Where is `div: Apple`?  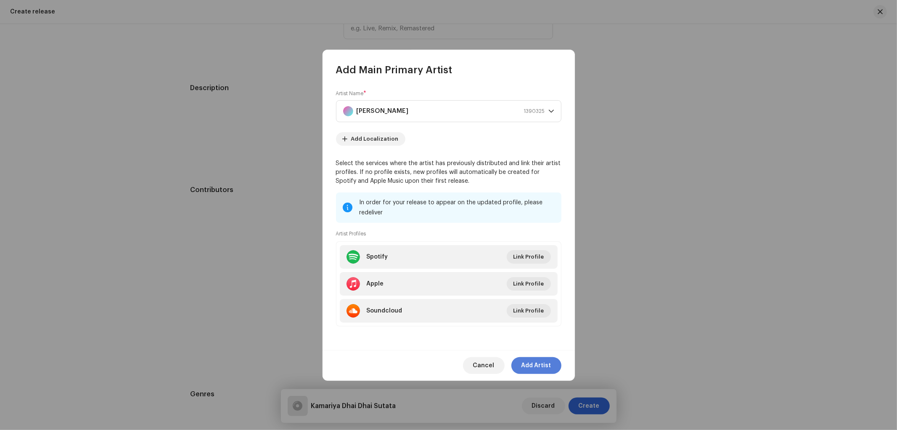
div: Apple is located at coordinates (375, 284).